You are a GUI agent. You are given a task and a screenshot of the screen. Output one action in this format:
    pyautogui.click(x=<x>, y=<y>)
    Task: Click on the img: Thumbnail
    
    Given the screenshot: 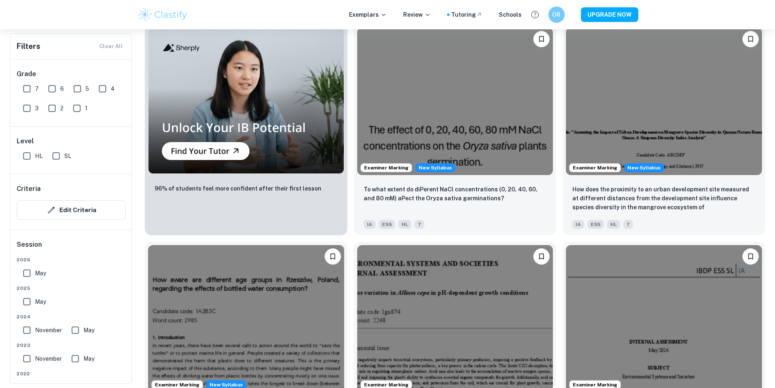 What is the action you would take?
    pyautogui.click(x=246, y=100)
    